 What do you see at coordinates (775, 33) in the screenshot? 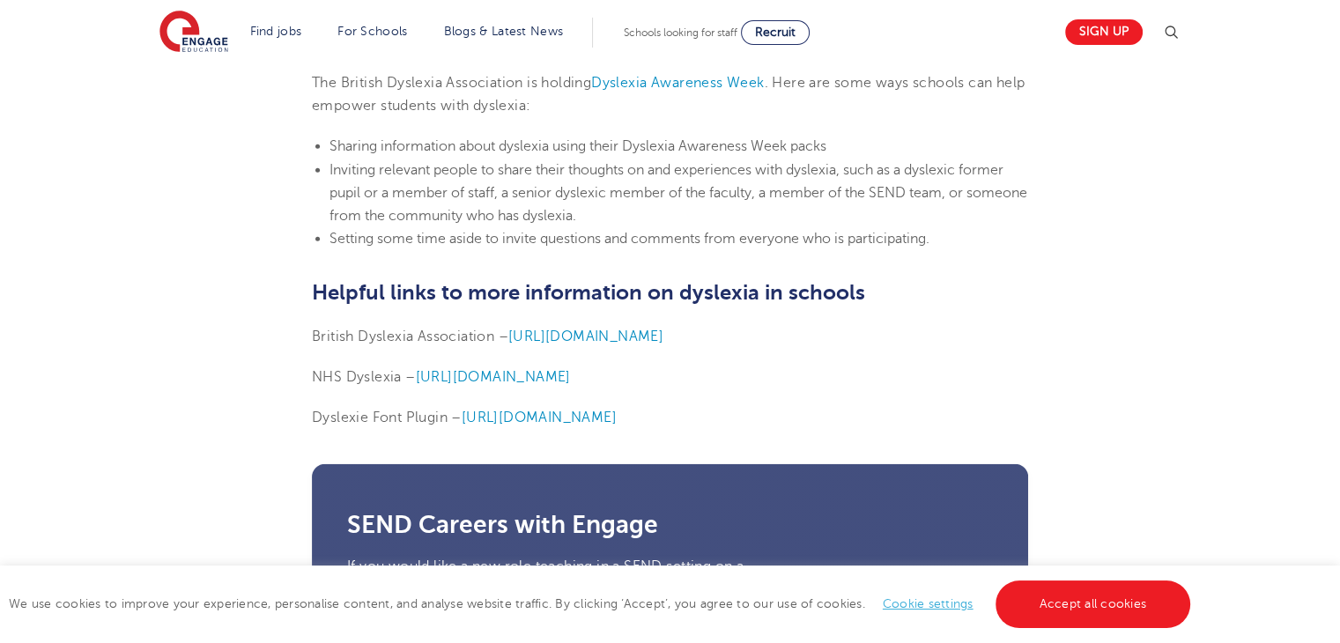
I see `a: Recruit` at bounding box center [775, 33].